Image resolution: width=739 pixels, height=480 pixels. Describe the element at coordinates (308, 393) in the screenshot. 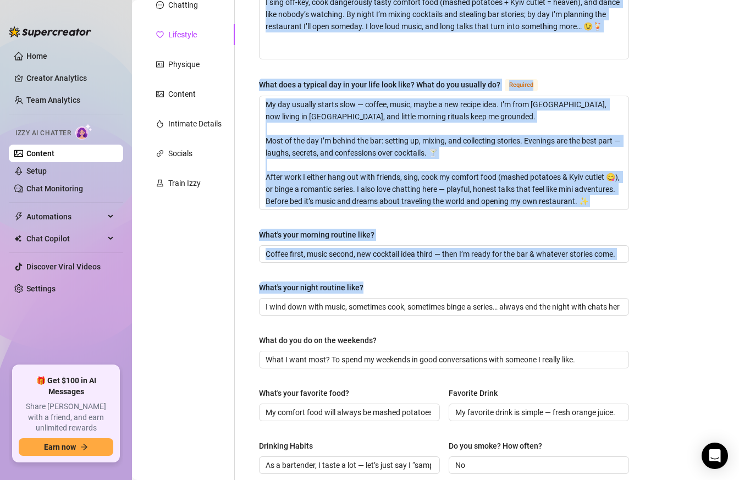

I see `label: What's your favorite food?` at that location.